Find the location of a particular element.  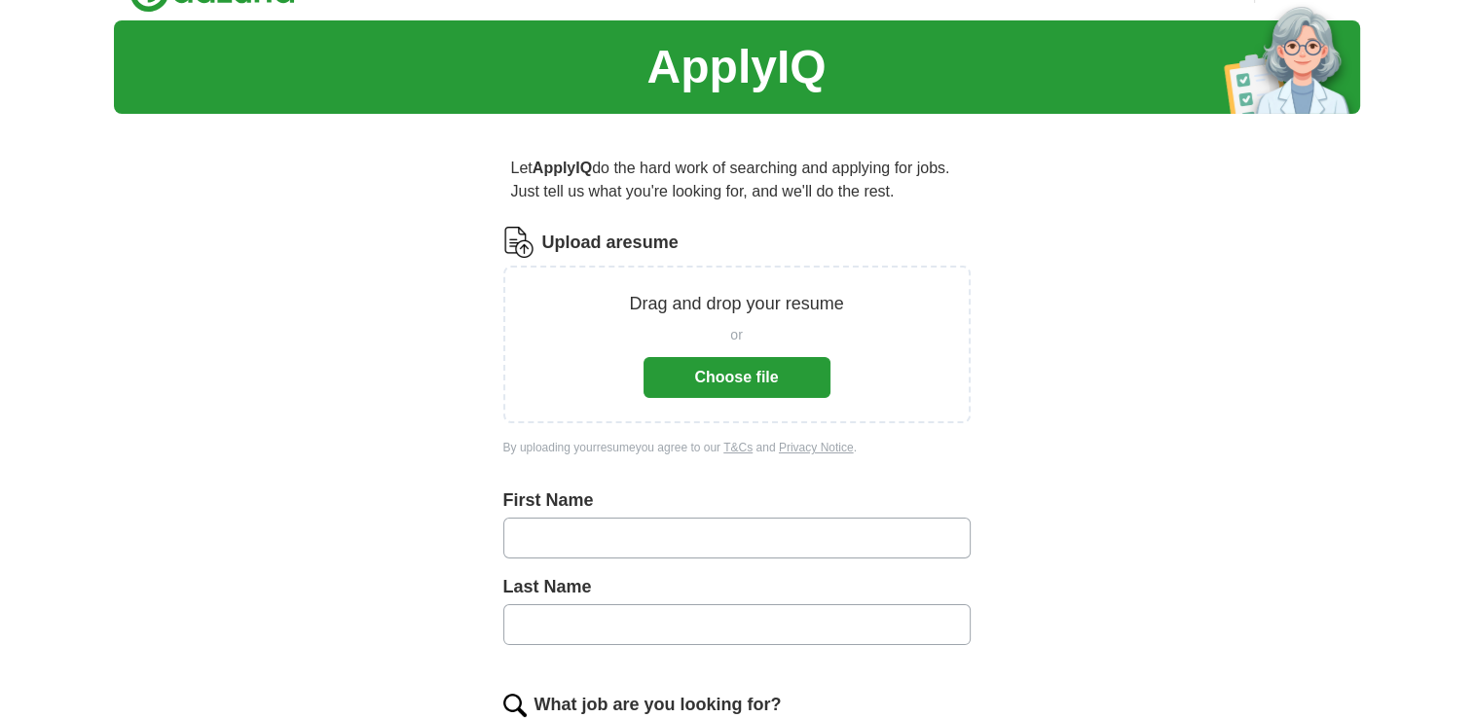

label: What job are you looking for? is located at coordinates (658, 705).